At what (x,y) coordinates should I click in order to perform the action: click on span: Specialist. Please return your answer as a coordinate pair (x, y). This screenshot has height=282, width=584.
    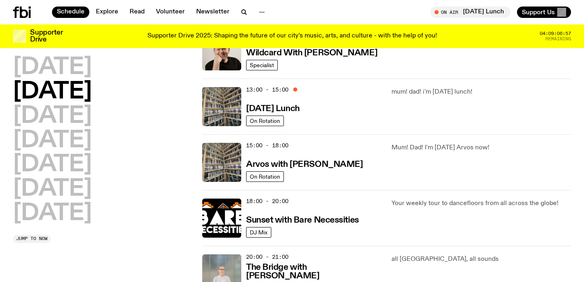
    Looking at the image, I should click on (262, 65).